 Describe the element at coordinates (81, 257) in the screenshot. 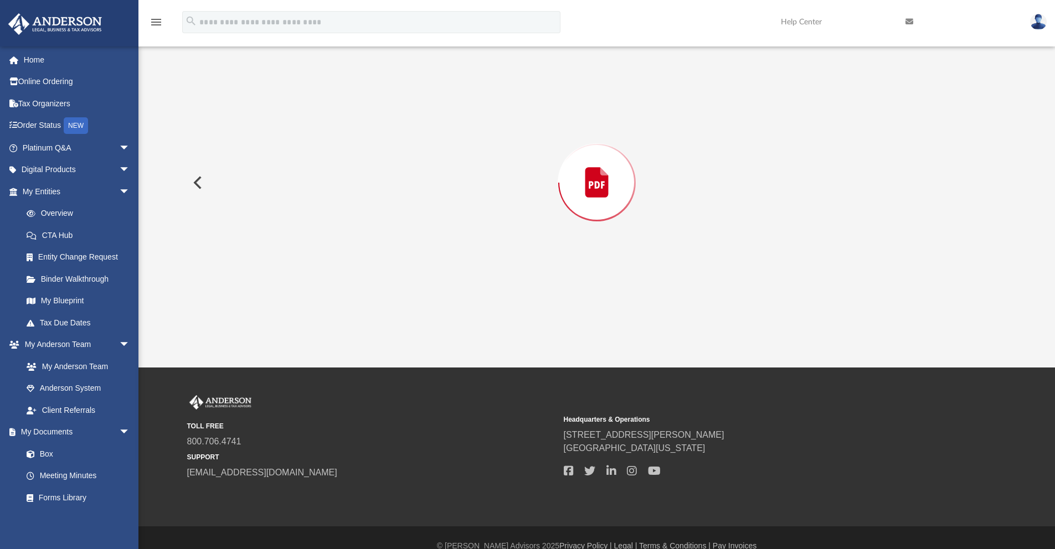

I see `a: Entity Change Request` at that location.